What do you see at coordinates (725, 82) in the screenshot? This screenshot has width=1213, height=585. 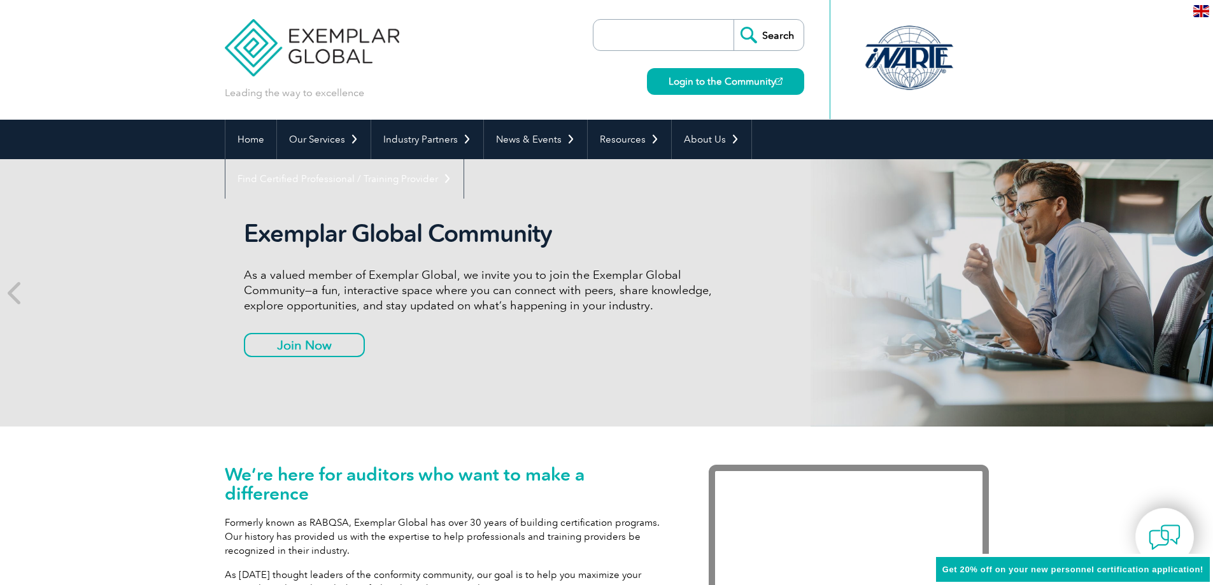 I see `a: Login to the Community` at bounding box center [725, 82].